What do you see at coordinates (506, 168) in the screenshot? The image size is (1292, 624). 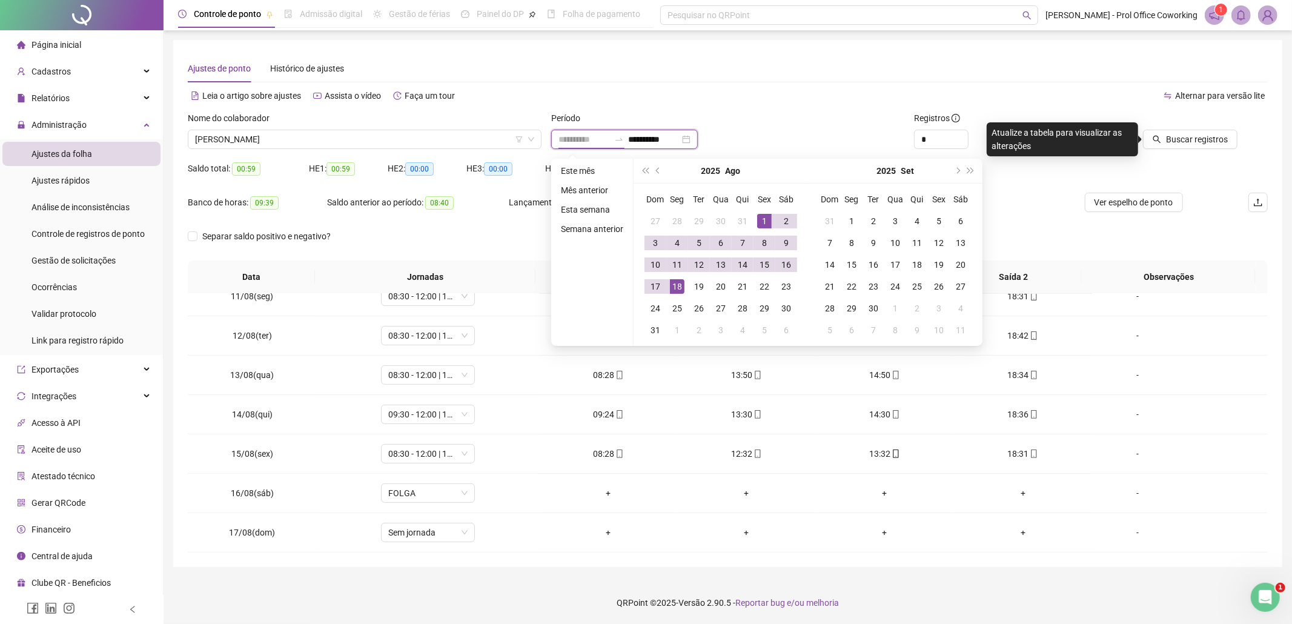 I see `div: HE 3:` at bounding box center [506, 168].